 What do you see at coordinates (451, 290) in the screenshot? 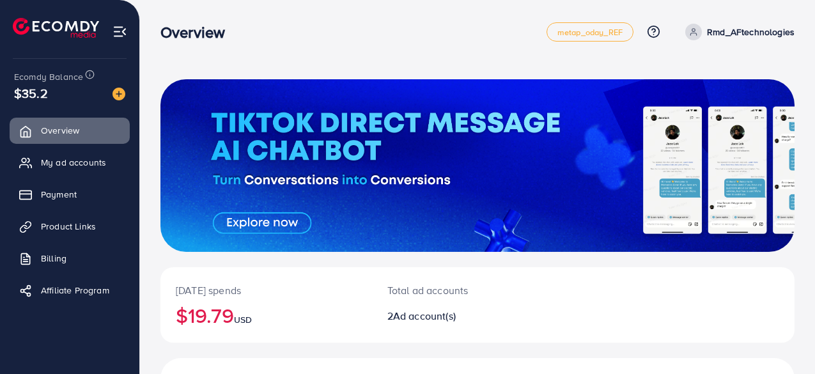
I see `p: Total ad accounts` at bounding box center [451, 290].